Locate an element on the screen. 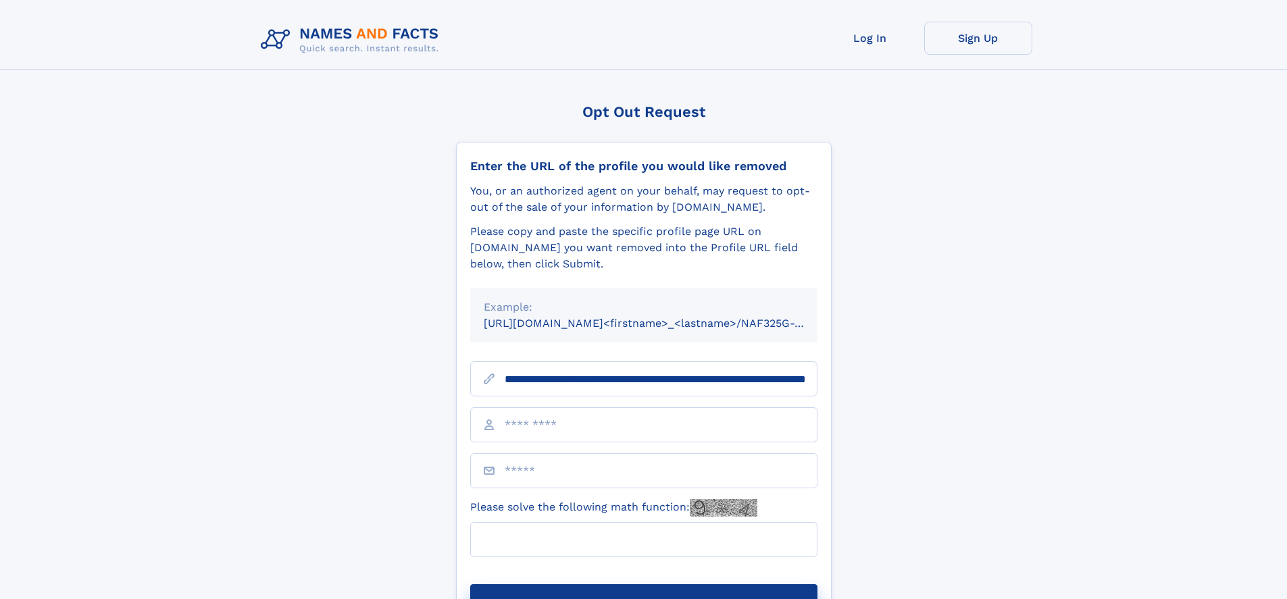 The width and height of the screenshot is (1287, 599). div: You, or an authorized agent on your behalf, may request to opt-out of the sale of your informatio... is located at coordinates (644, 199).